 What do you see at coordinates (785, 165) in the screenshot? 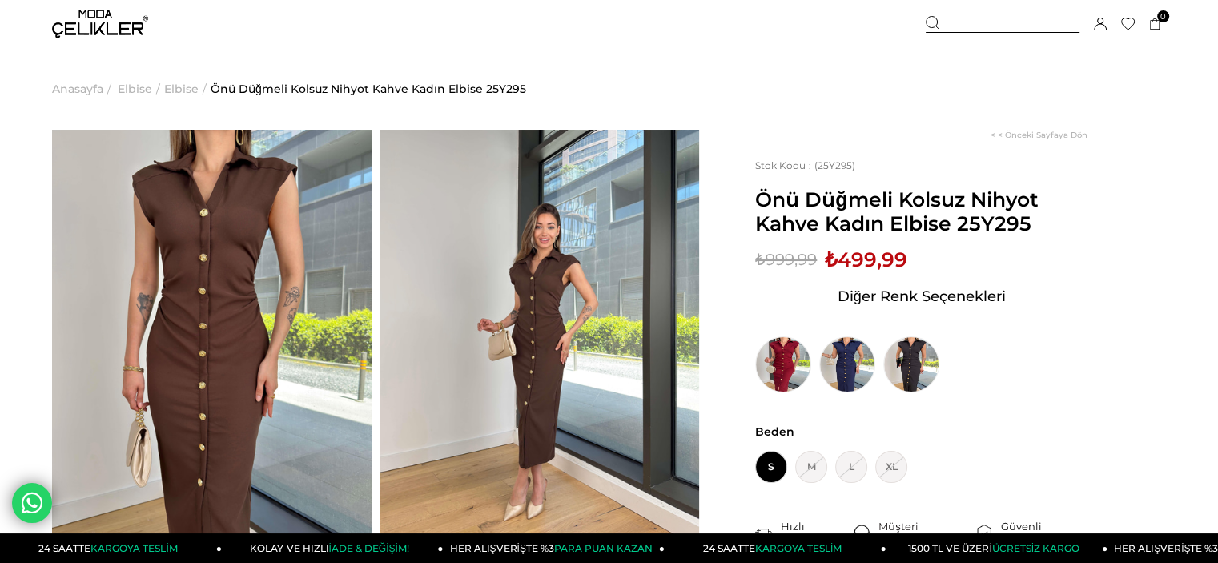
I see `span: Stok Kodu` at bounding box center [785, 165].